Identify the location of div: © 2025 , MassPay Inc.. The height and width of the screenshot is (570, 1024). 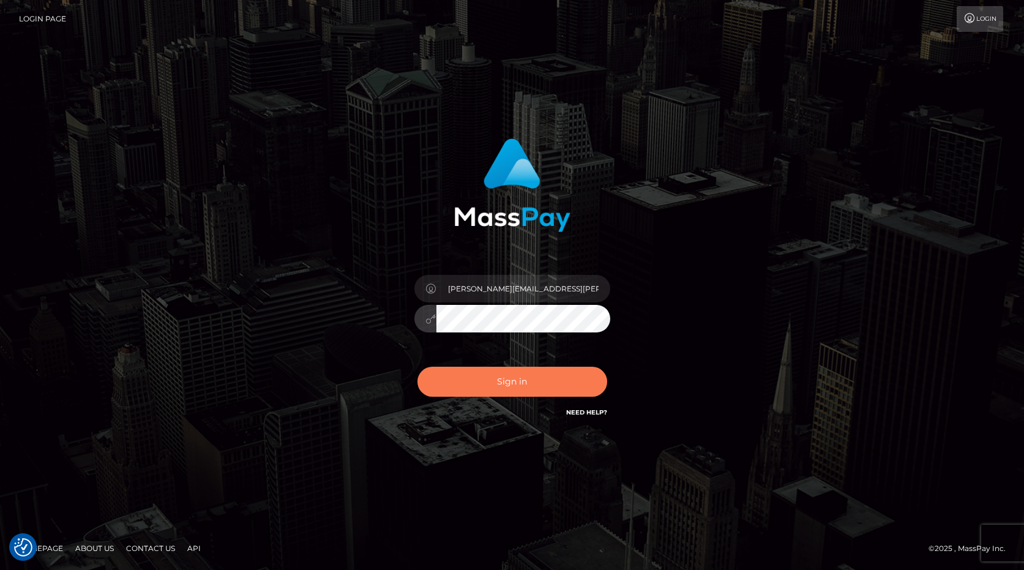
(971, 548).